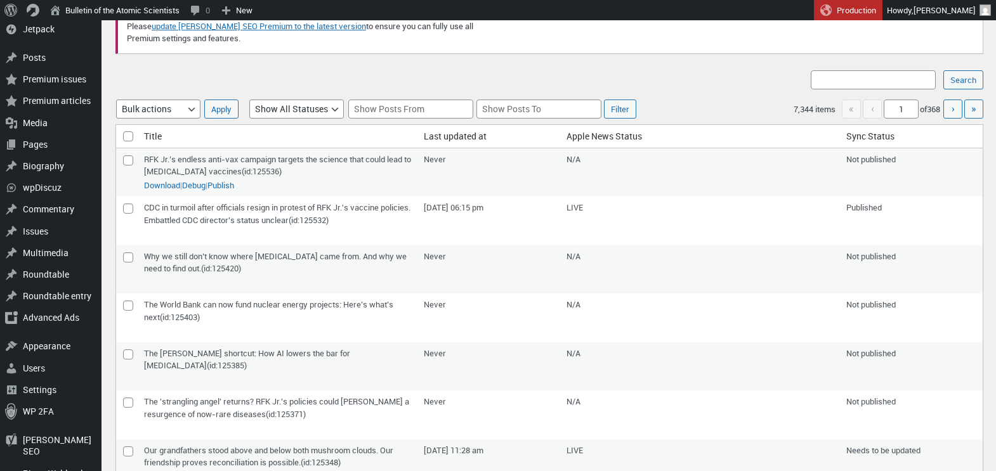 The image size is (996, 471). Describe the element at coordinates (308, 220) in the screenshot. I see `span: (id:125532)` at that location.